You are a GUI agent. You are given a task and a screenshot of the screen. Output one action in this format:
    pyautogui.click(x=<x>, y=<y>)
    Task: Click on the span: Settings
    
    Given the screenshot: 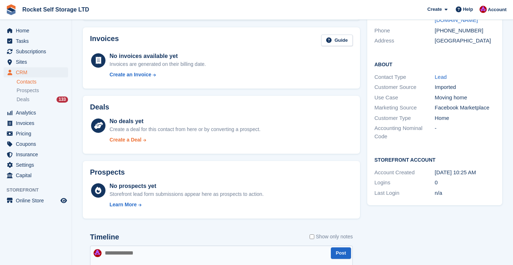 What is the action you would take?
    pyautogui.click(x=37, y=165)
    